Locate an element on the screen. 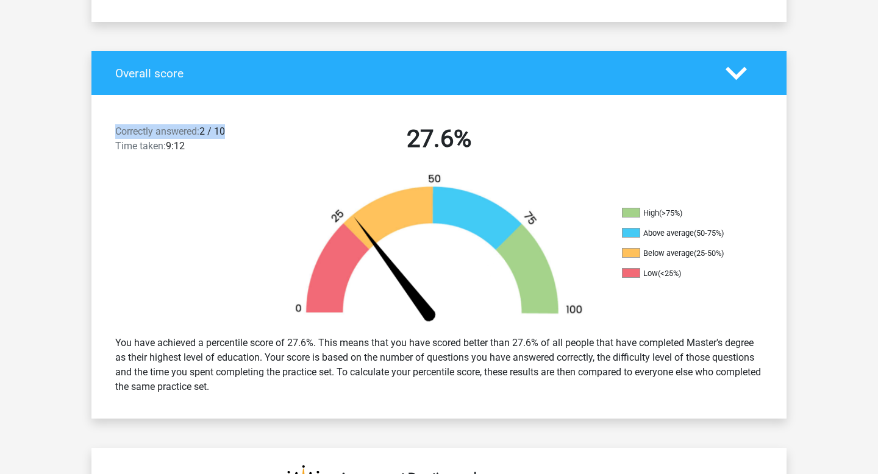  div: You have achieved a percentile score of 27.6%. This means that you have scored better than 27.6% ... is located at coordinates (439, 365).